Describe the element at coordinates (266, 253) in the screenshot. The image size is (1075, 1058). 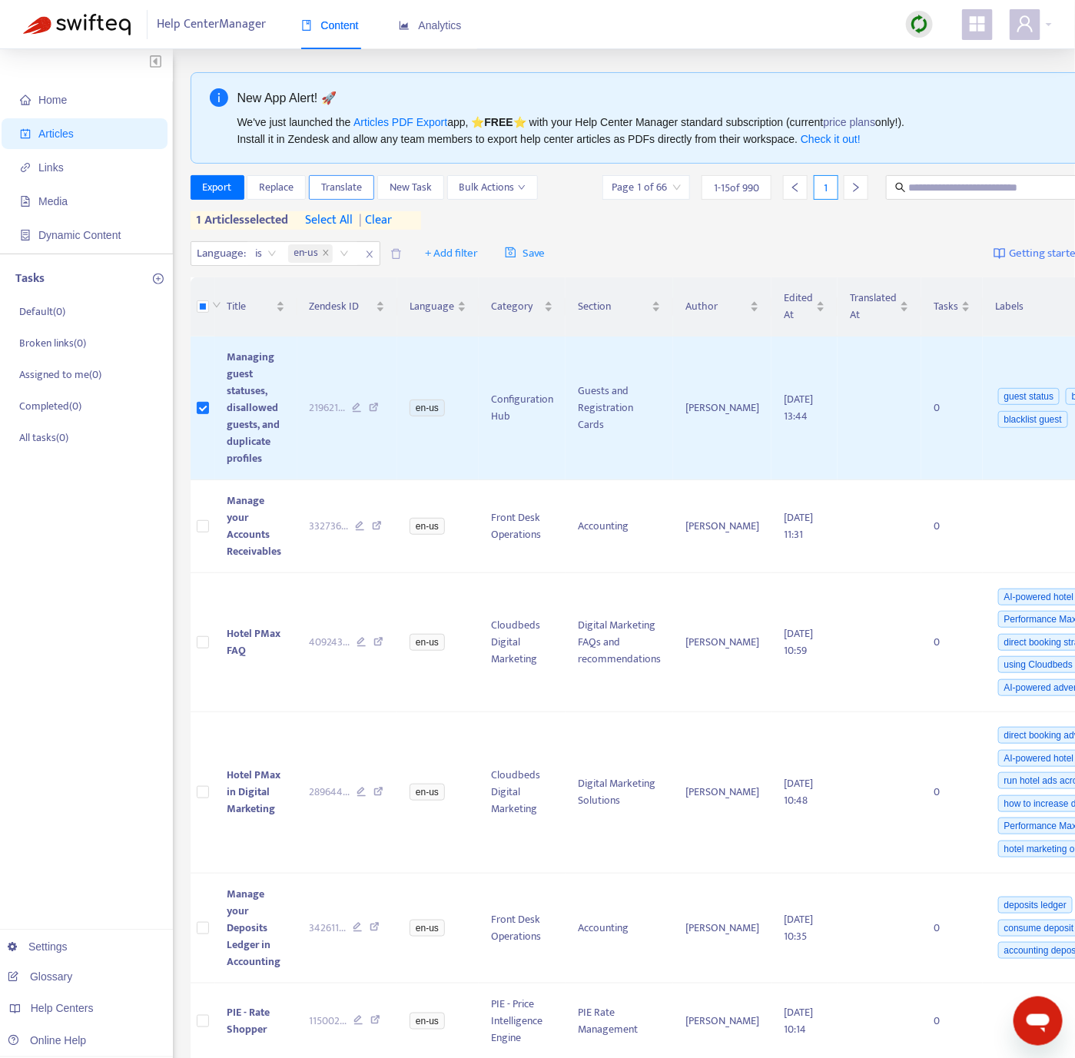
I see `span: is` at that location.